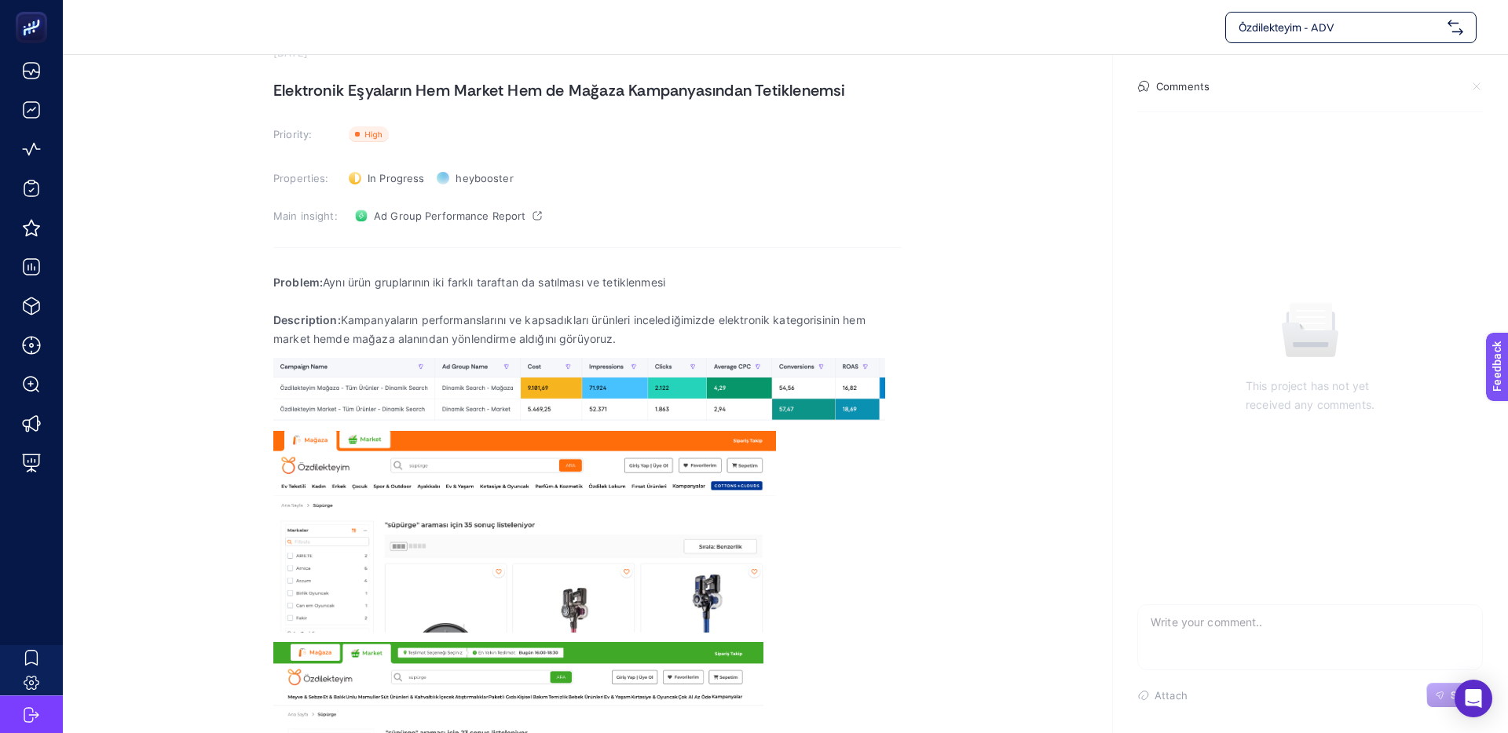  I want to click on span: In Progress, so click(396, 178).